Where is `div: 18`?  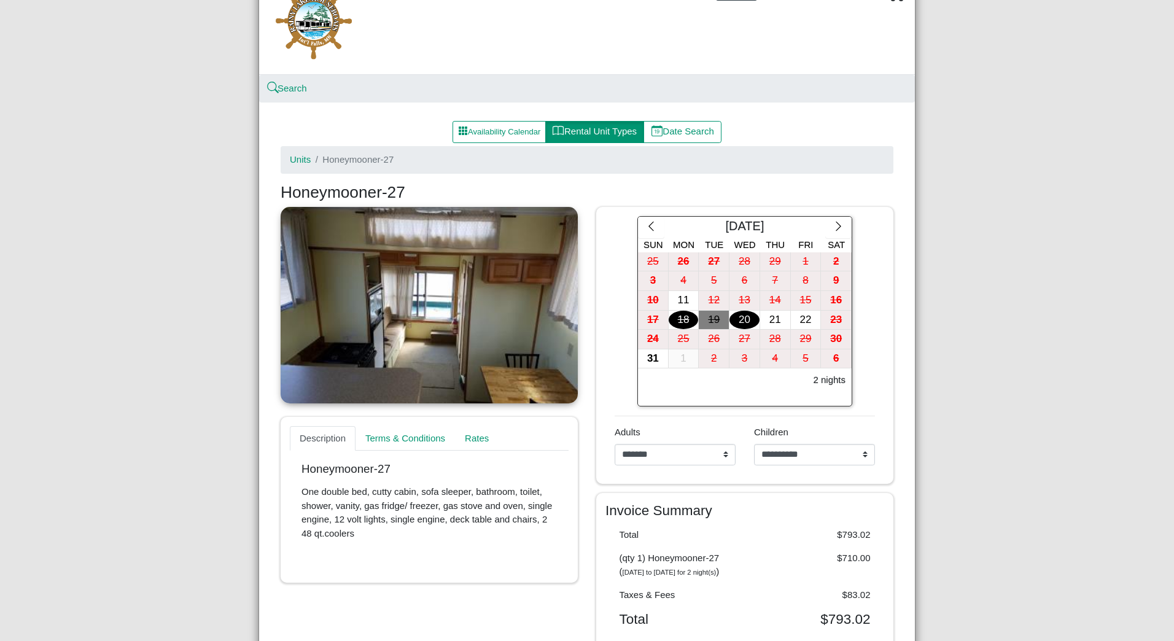 div: 18 is located at coordinates (684, 320).